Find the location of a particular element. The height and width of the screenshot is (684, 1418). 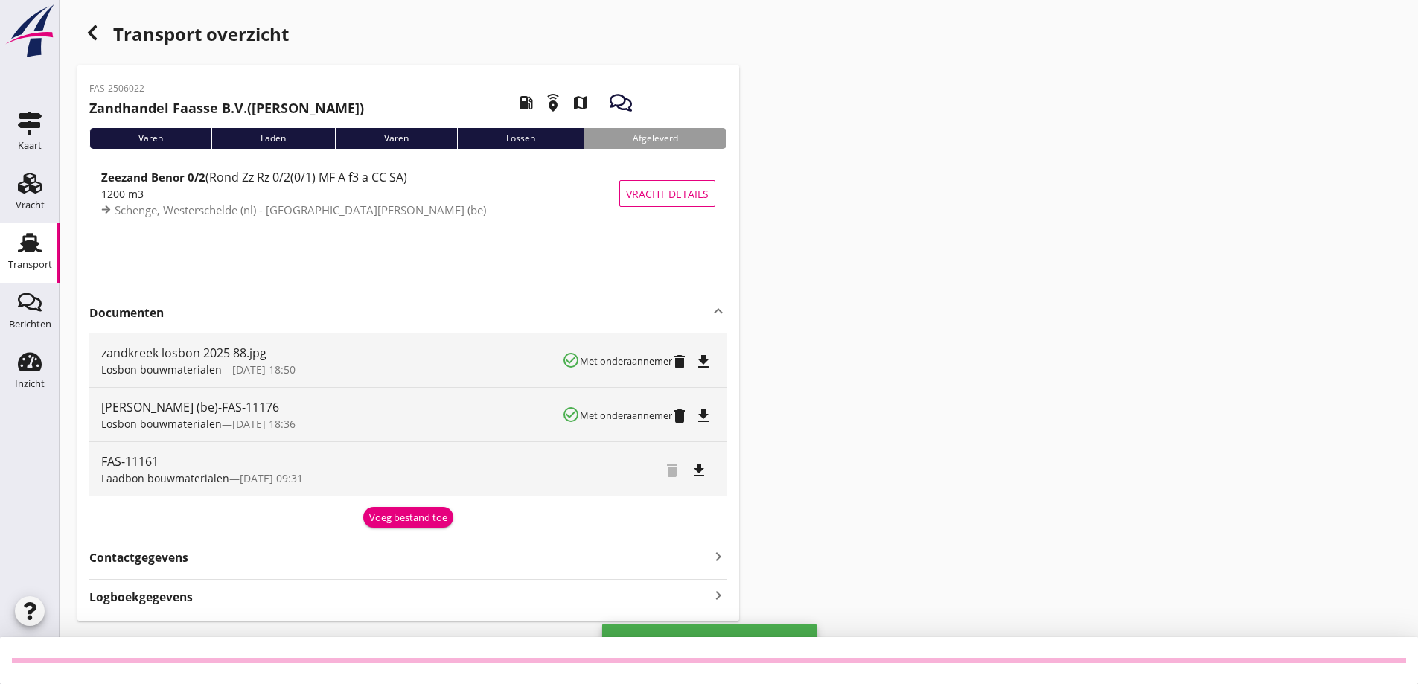

div: Transport overzicht is located at coordinates (408, 36).